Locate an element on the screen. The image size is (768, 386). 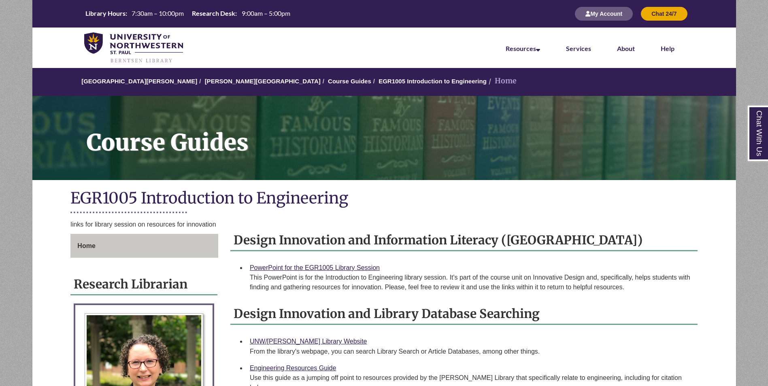
a: About is located at coordinates (626, 48).